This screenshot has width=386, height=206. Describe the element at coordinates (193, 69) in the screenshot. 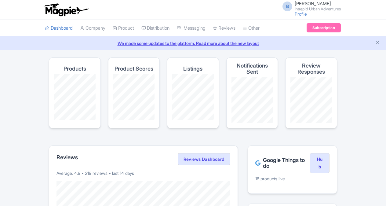

I see `h4: Listings` at that location.